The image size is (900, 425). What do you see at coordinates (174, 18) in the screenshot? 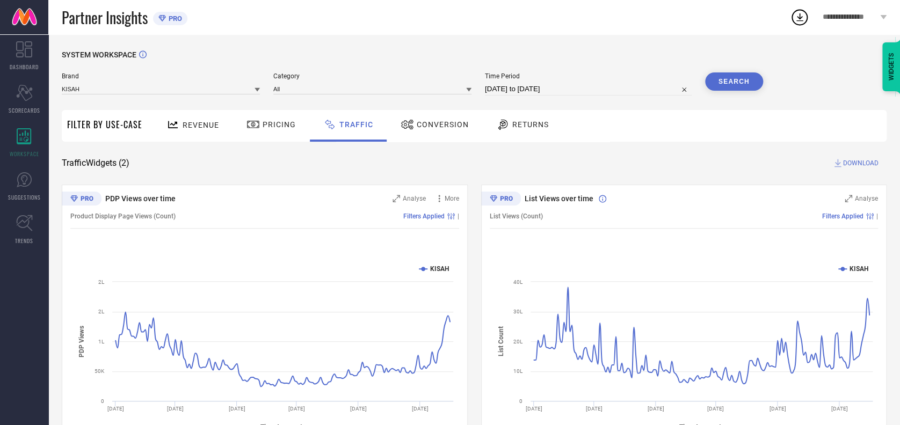
I see `span: PRO` at bounding box center [174, 18].